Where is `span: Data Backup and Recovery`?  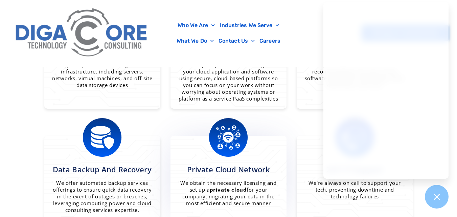
span: Data Backup and Recovery is located at coordinates (102, 169).